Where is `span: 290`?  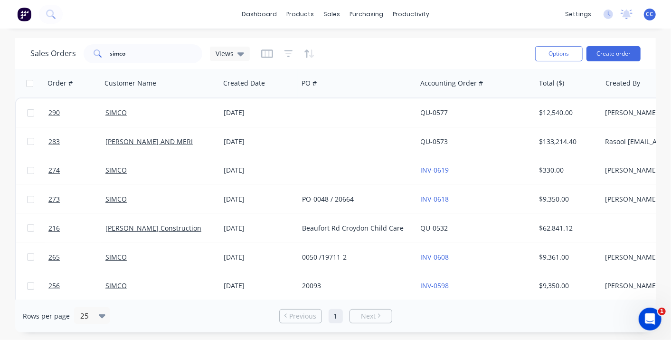
span: 290 is located at coordinates (54, 113).